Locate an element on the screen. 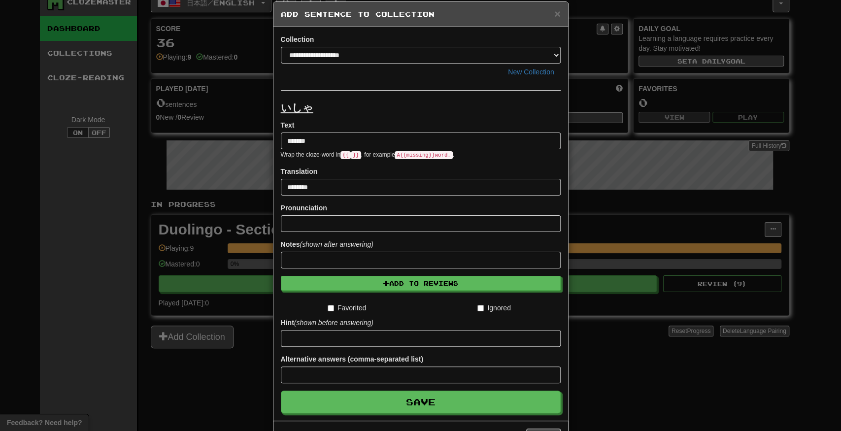 The image size is (841, 431). label: Favorited is located at coordinates (347, 308).